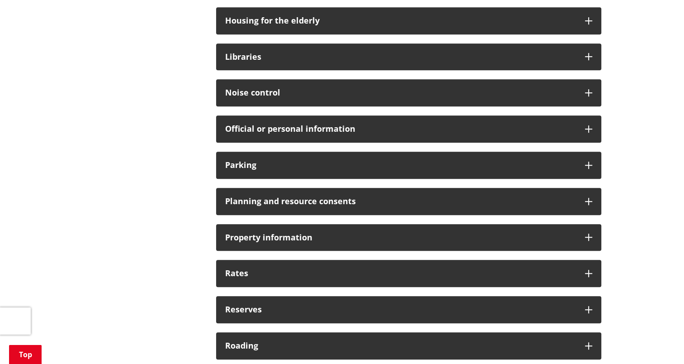  Describe the element at coordinates (401, 309) in the screenshot. I see `h3: Reserves` at that location.